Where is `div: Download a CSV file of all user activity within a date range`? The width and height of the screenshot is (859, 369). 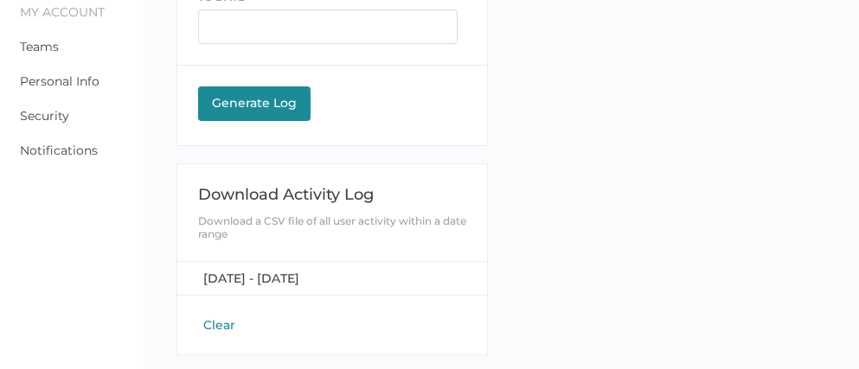 div: Download a CSV file of all user activity within a date range is located at coordinates (332, 227).